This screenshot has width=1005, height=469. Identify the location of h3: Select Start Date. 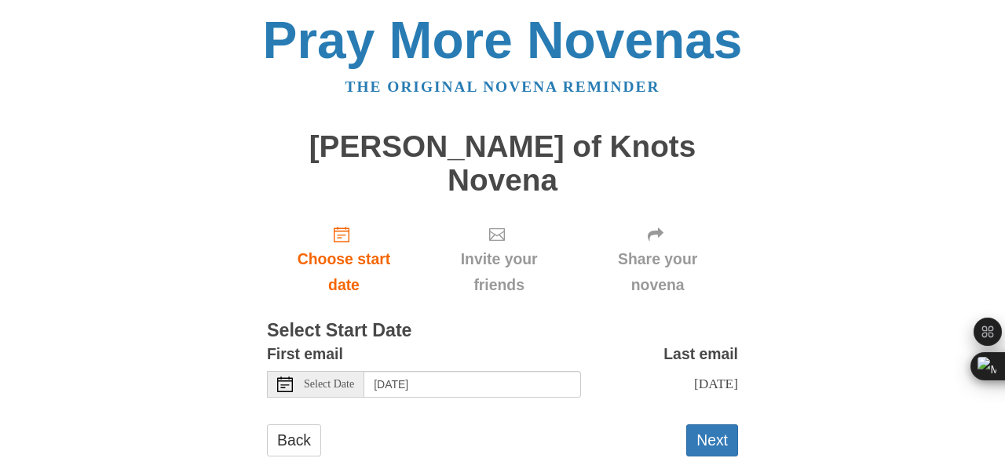
(502, 331).